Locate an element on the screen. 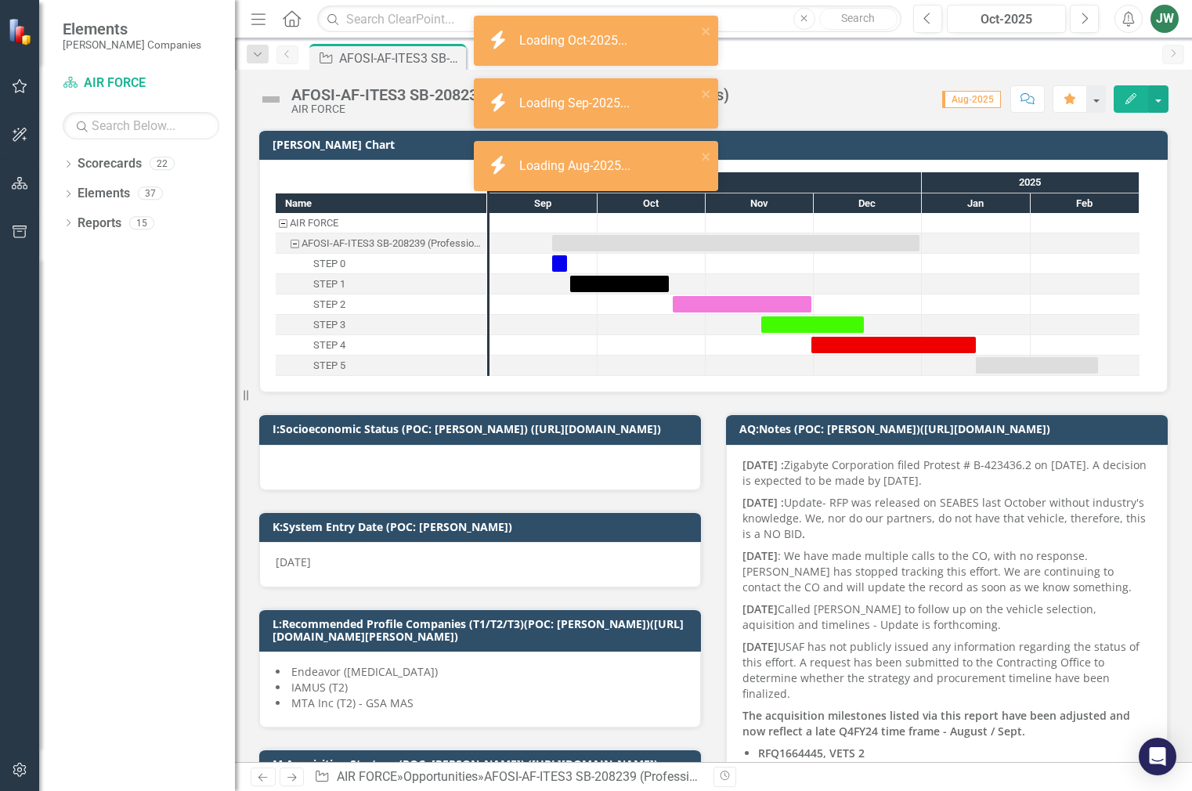 The width and height of the screenshot is (1192, 791). p: USAF has not publicly issued any information regarding the status of this effort. A request has b... is located at coordinates (947, 671).